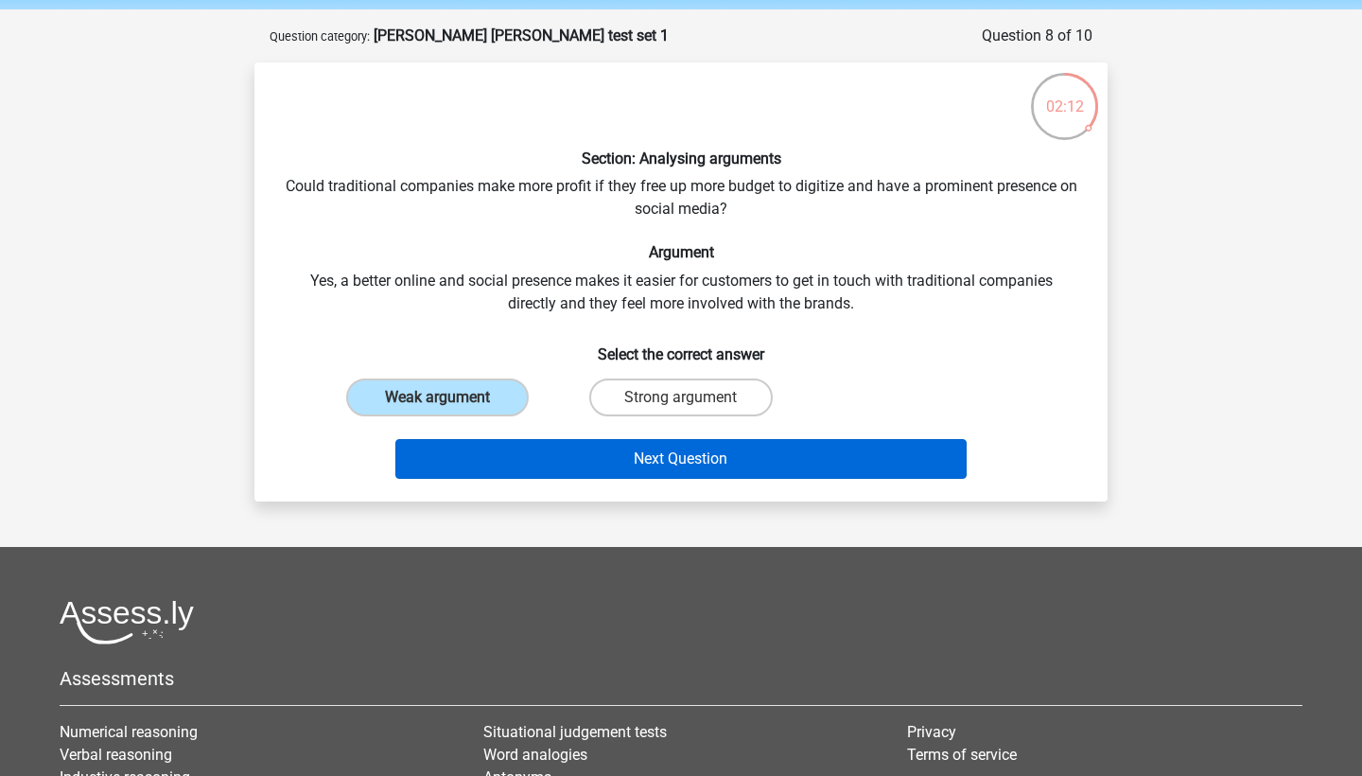 The image size is (1362, 776). Describe the element at coordinates (575, 731) in the screenshot. I see `a: Situational judgement tests` at that location.